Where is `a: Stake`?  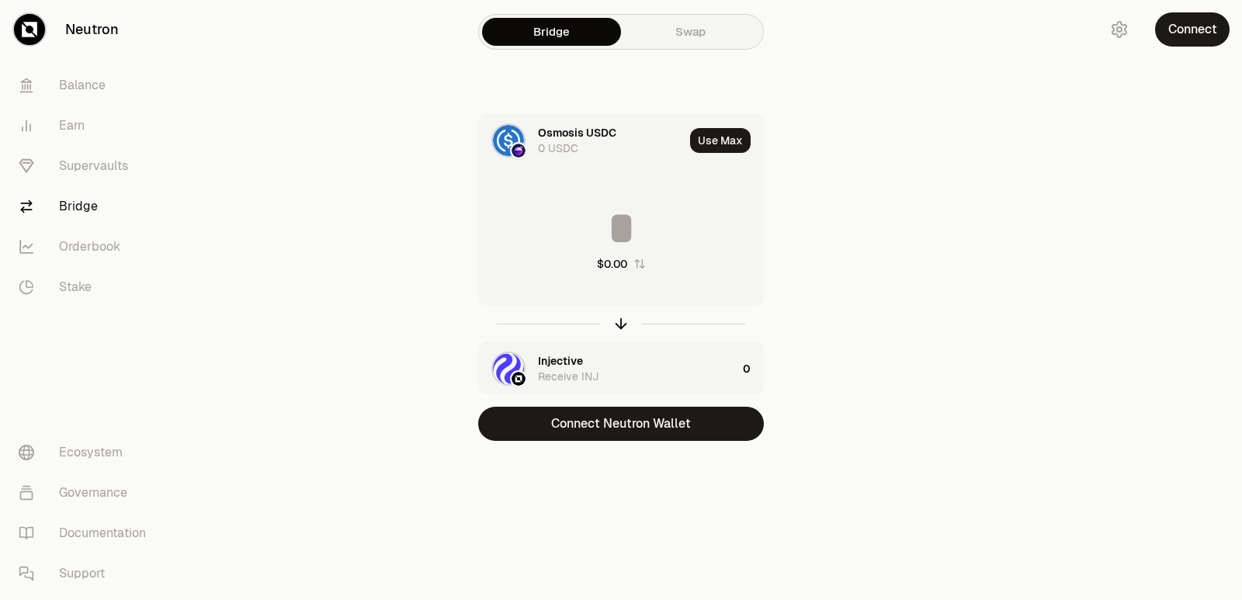 a: Stake is located at coordinates (87, 287).